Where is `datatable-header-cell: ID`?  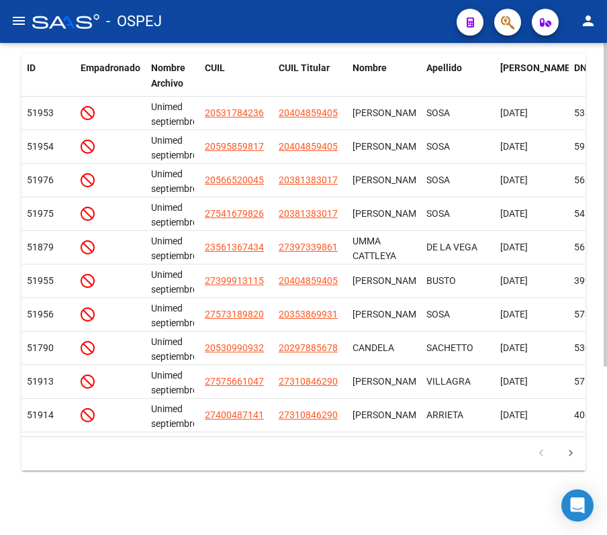 datatable-header-cell: ID is located at coordinates (48, 76).